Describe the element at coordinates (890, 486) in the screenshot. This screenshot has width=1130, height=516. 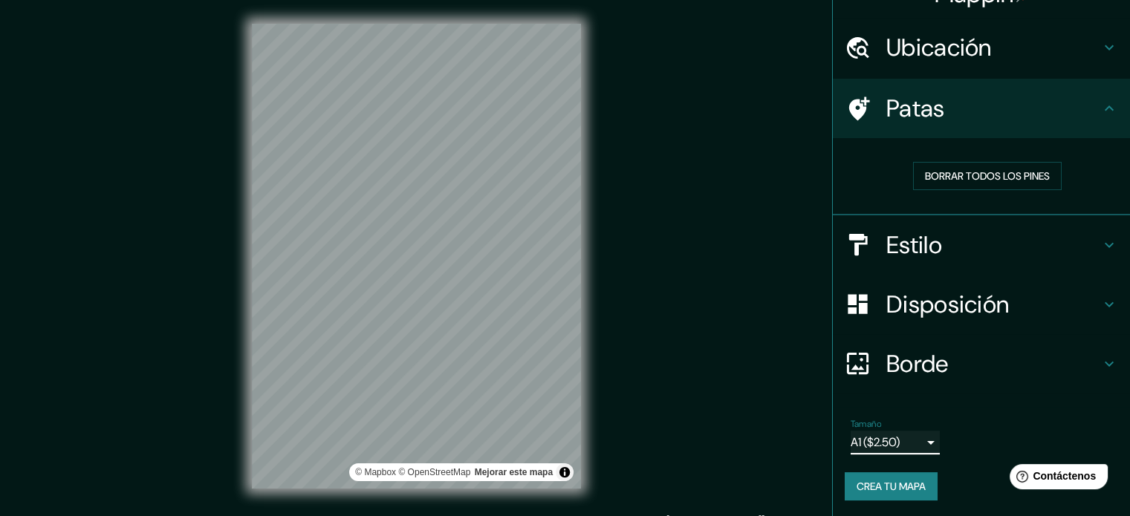
I see `font: Crea tu mapa` at that location.